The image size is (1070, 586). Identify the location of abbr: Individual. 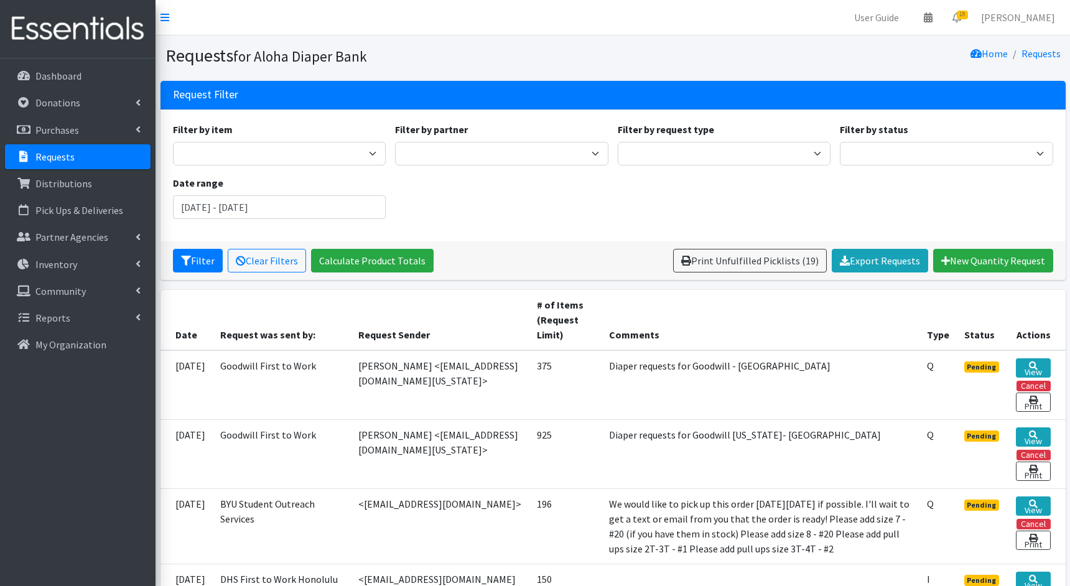
(928, 579).